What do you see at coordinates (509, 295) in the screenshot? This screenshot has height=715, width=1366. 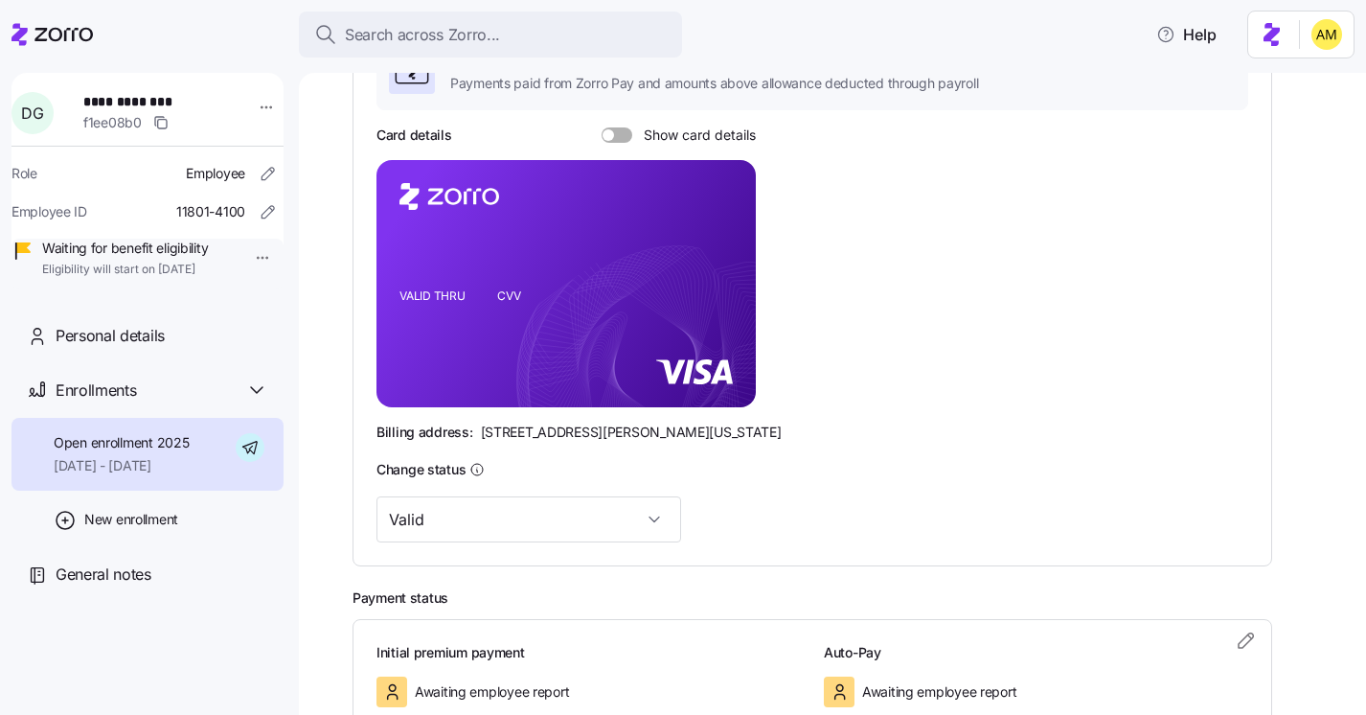 I see `tspan: CVV` at bounding box center [509, 295].